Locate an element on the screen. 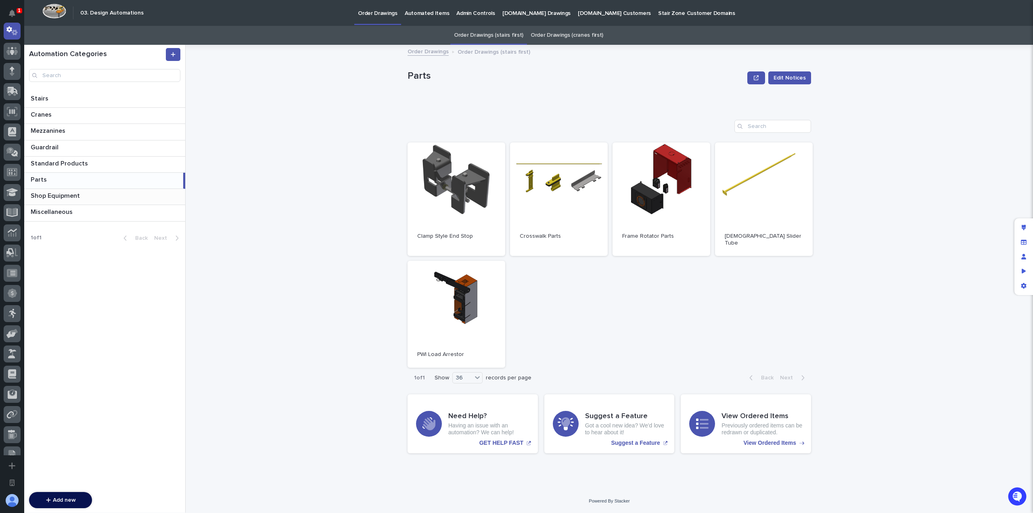 This screenshot has width=1033, height=513. a: Powered By Stacker is located at coordinates (609, 501).